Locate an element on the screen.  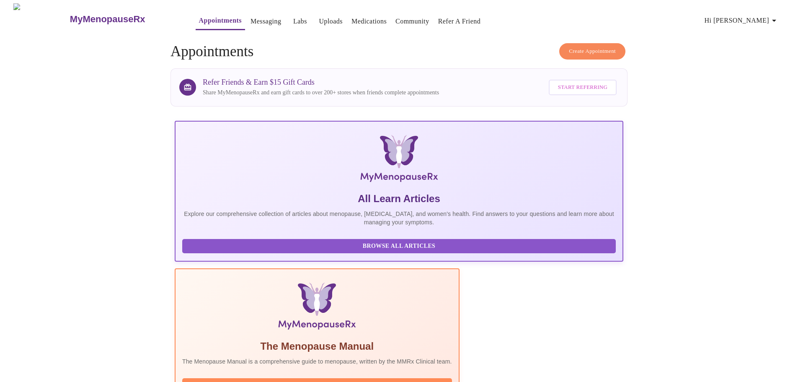
a: Refer a Friend is located at coordinates (460, 21).